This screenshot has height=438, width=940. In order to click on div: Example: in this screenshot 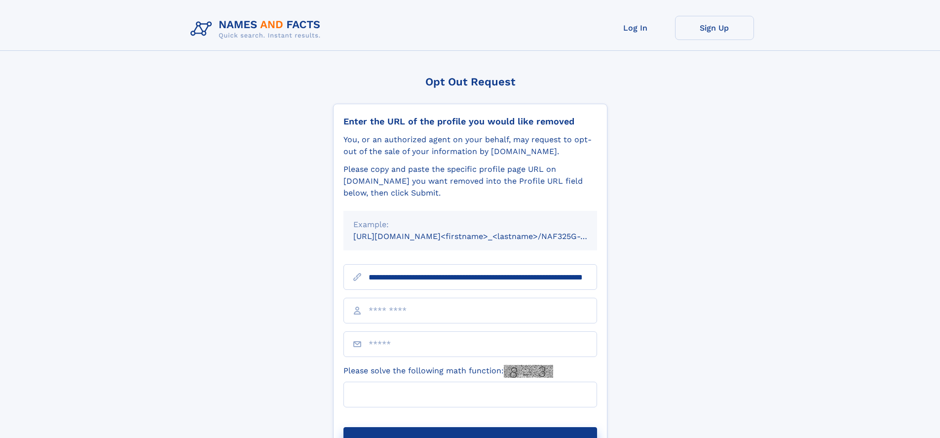, I will do `click(470, 224)`.